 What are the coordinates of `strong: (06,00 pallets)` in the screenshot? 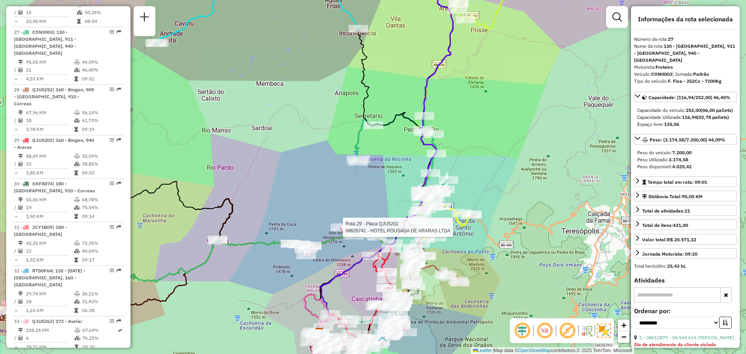 It's located at (717, 110).